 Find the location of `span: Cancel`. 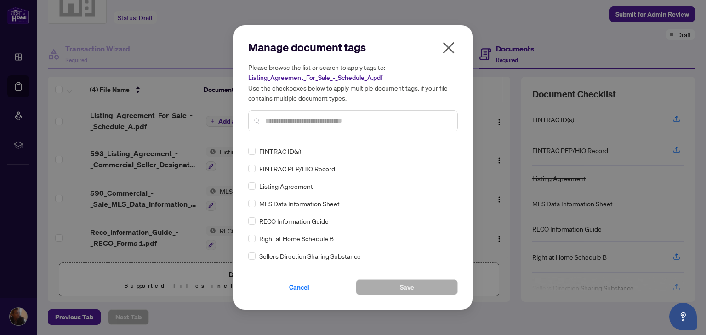

span: Cancel is located at coordinates (299, 287).